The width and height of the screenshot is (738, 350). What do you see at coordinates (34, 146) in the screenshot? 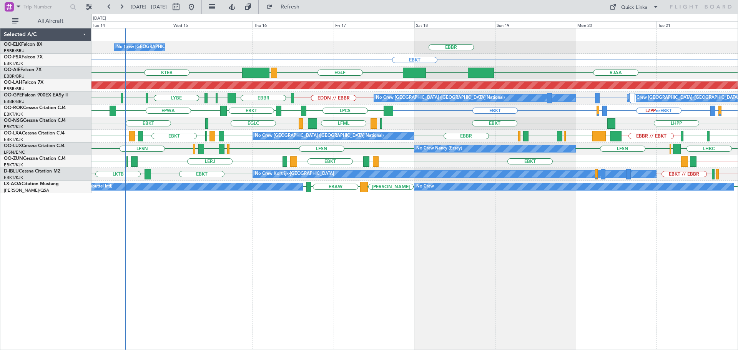
I see `a: OO-LUXCessna Citation CJ4` at bounding box center [34, 146].